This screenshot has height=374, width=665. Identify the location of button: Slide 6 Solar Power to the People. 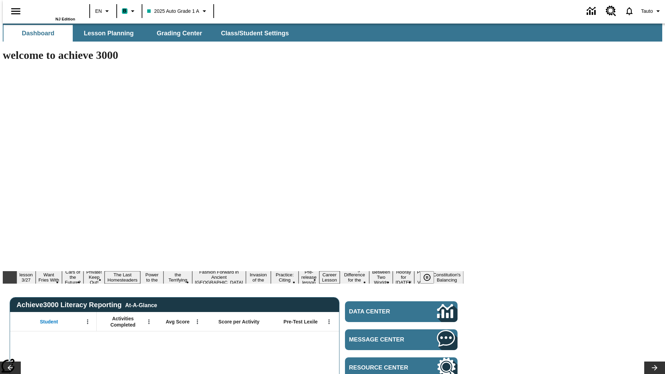
(152, 278).